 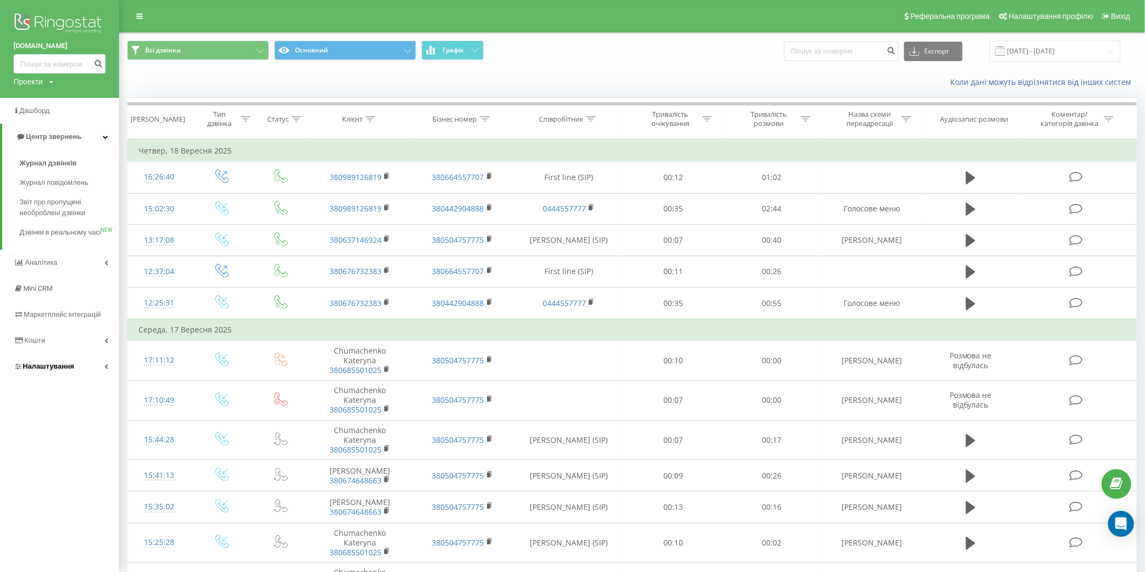 What do you see at coordinates (670, 119) in the screenshot?
I see `div: Тривалість очікування` at bounding box center [670, 119].